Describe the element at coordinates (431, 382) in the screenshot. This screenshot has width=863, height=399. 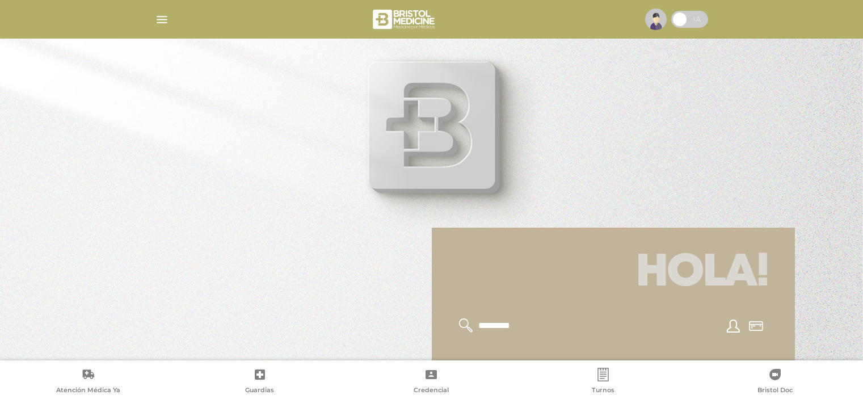
I see `a: Credencial` at that location.